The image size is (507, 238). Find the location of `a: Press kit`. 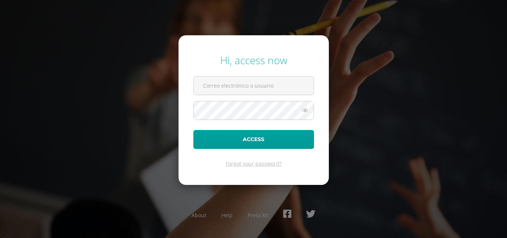

a: Press kit is located at coordinates (258, 215).